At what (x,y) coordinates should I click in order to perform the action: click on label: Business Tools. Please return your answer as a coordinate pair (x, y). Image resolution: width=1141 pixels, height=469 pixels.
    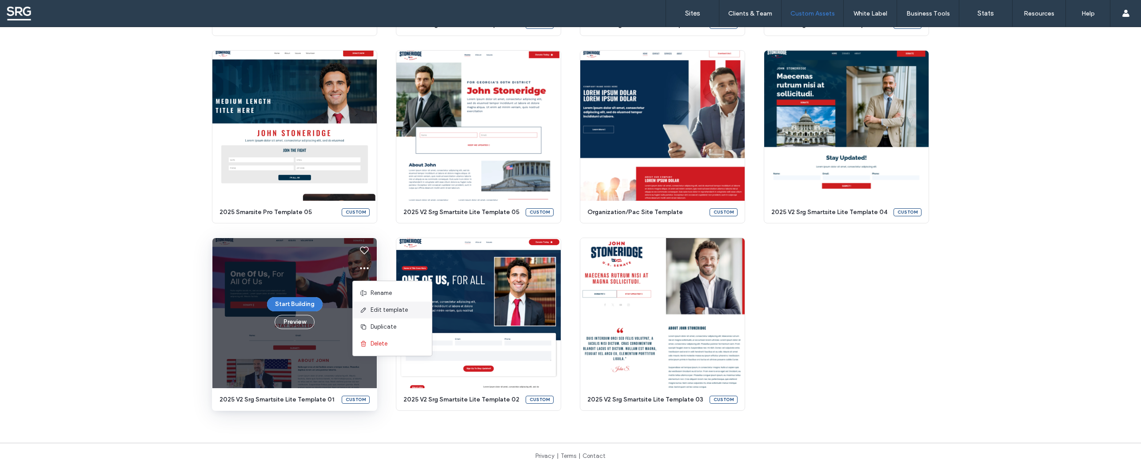
    Looking at the image, I should click on (928, 13).